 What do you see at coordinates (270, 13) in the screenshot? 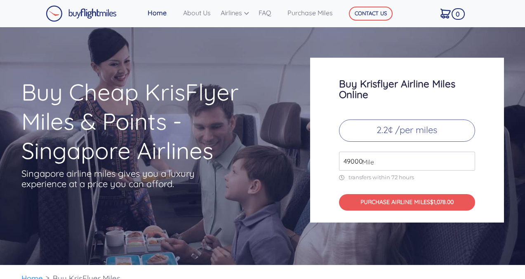
I see `a: FAQ` at bounding box center [270, 13].